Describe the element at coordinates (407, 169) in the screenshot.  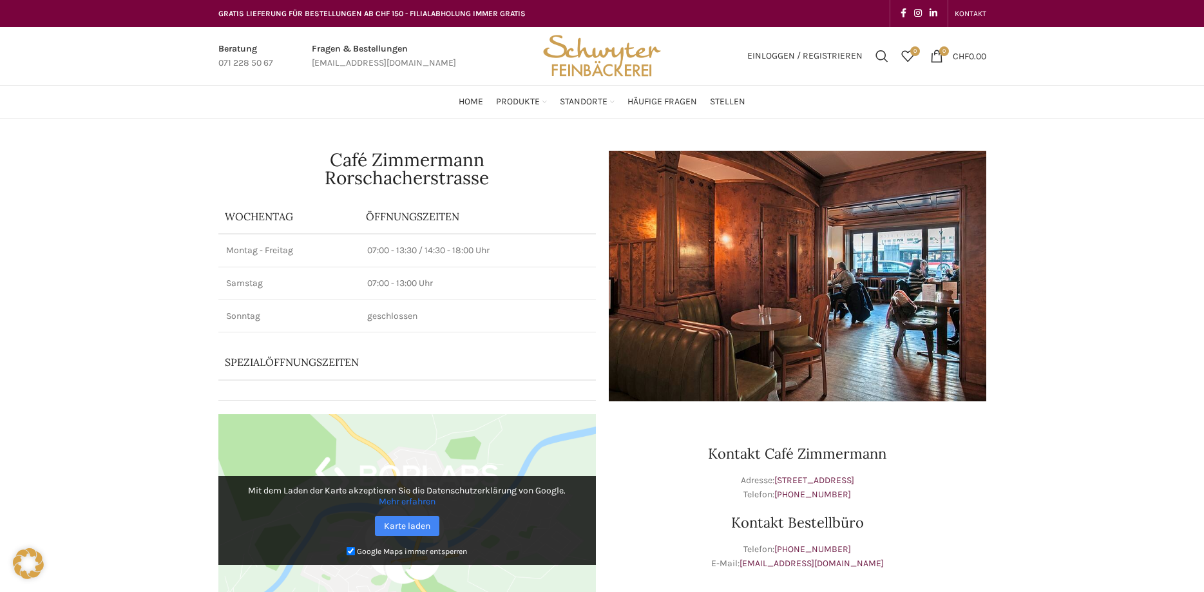
I see `h1: Café Zimmermann Rorschacherstrasse` at that location.